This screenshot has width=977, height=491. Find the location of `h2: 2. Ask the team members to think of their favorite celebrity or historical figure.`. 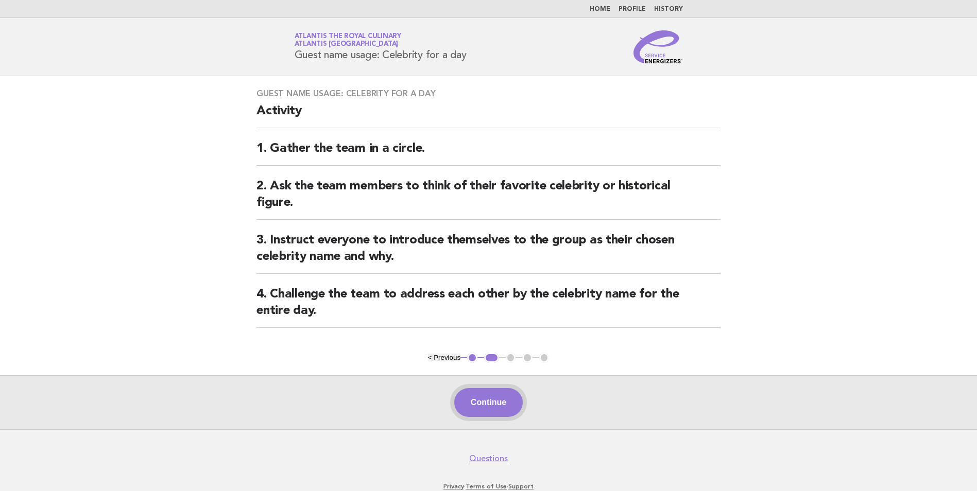

h2: 2. Ask the team members to think of their favorite celebrity or historical figure. is located at coordinates (488, 199).